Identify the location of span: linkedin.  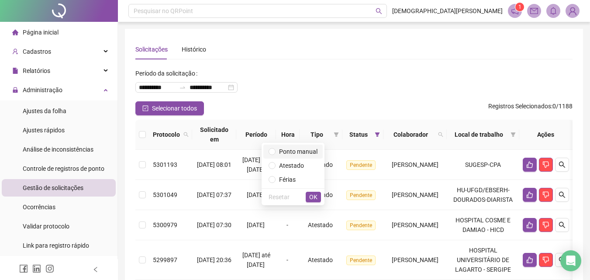
(37, 268).